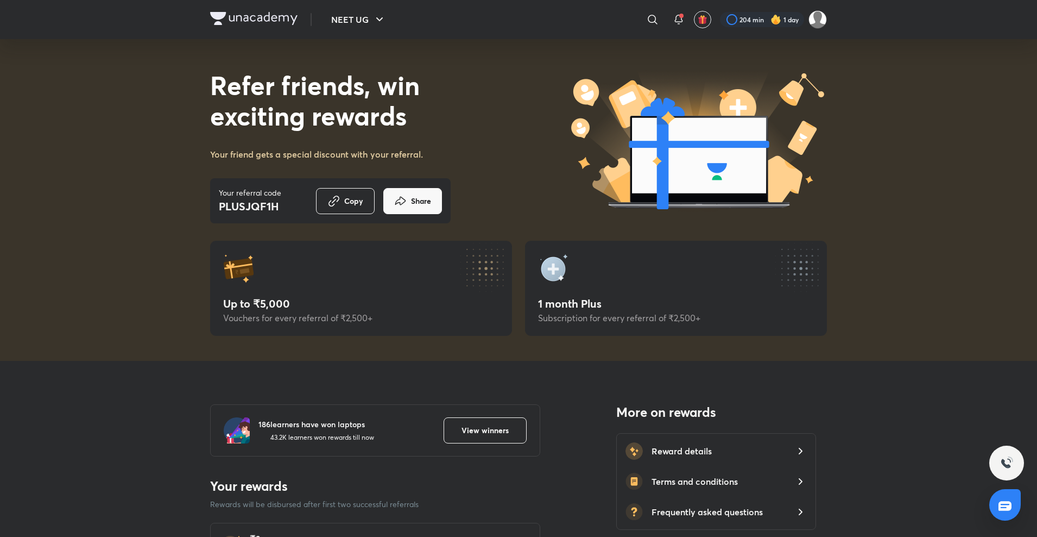 Image resolution: width=1037 pixels, height=537 pixels. I want to click on div: Up to ₹5,000, so click(361, 303).